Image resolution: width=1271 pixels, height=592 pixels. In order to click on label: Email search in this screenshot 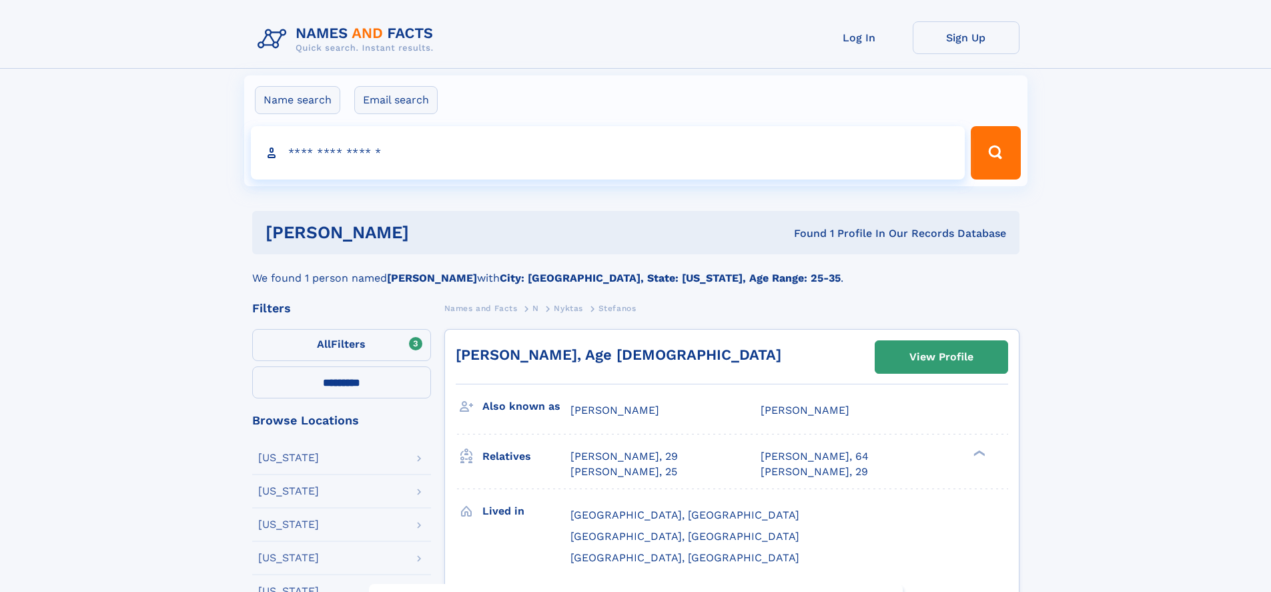, I will do `click(396, 100)`.